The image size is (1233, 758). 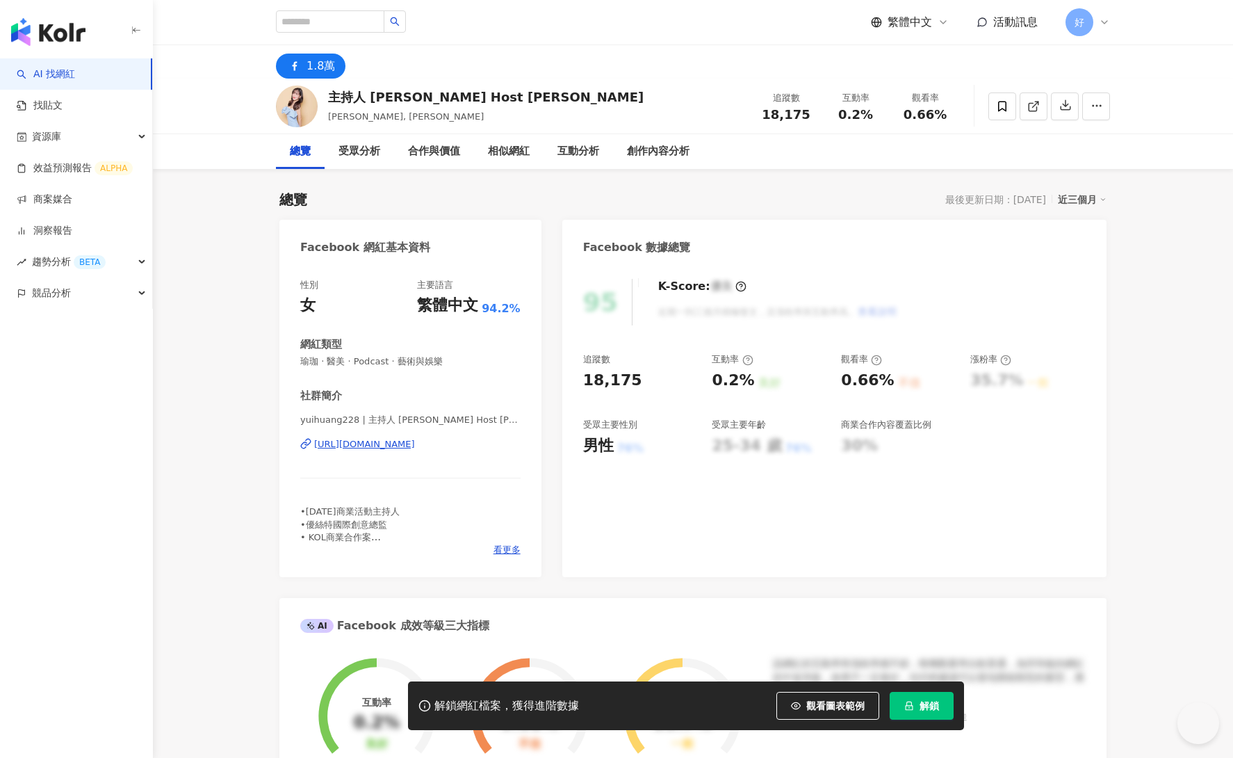 I want to click on a: 找貼文, so click(x=40, y=106).